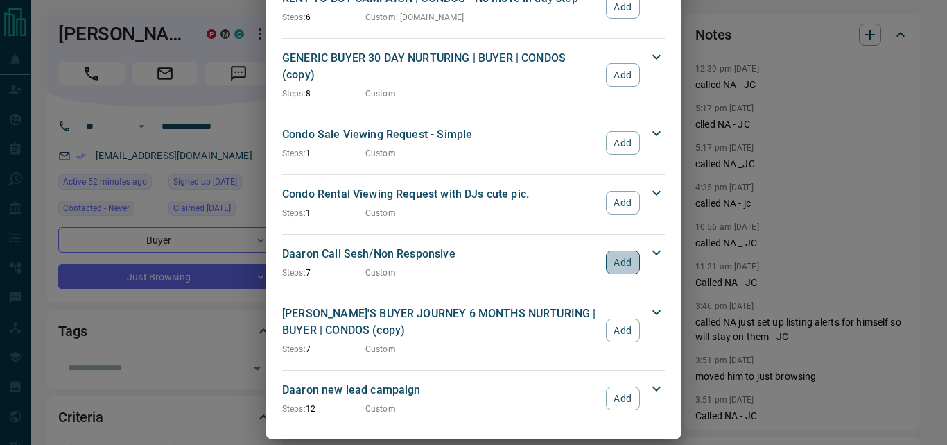  I want to click on div: Daaron new lead campaignSteps:12CustomAdd, so click(474, 398).